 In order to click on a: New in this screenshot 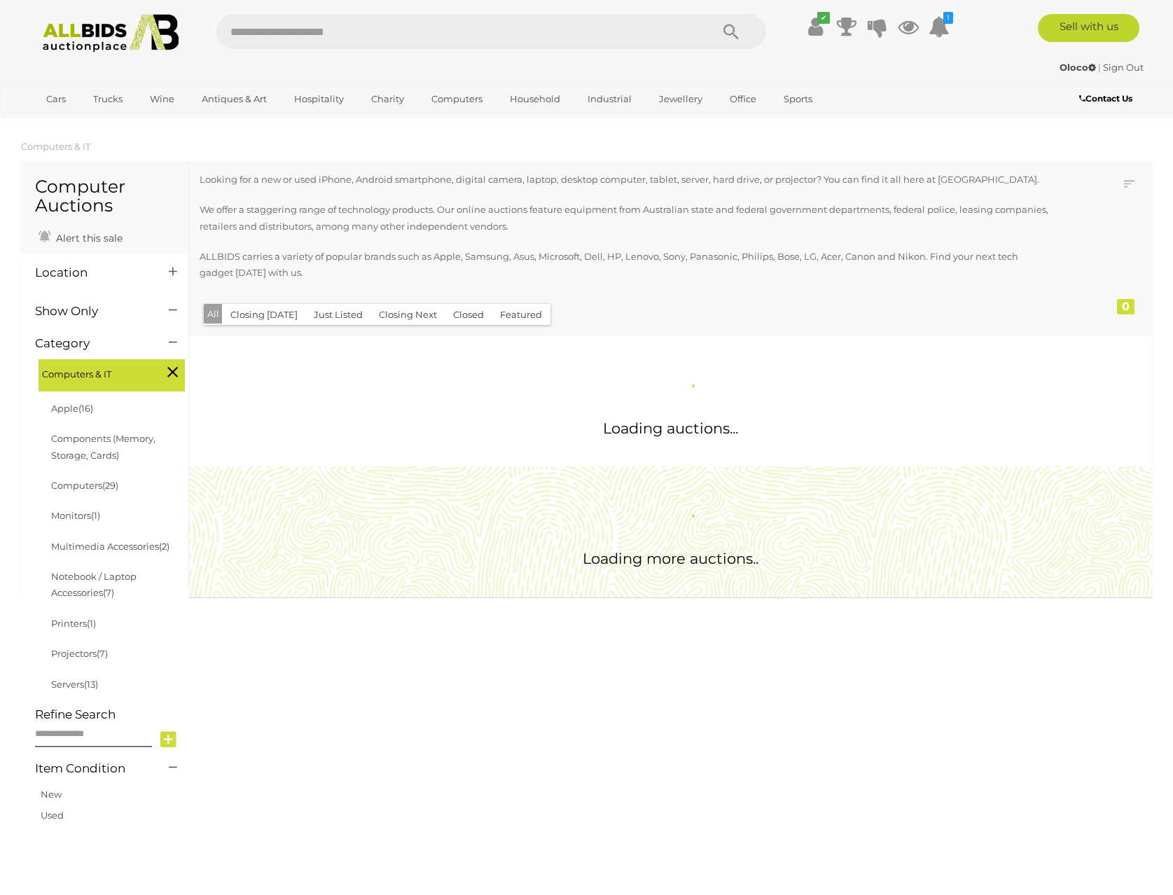, I will do `click(51, 794)`.